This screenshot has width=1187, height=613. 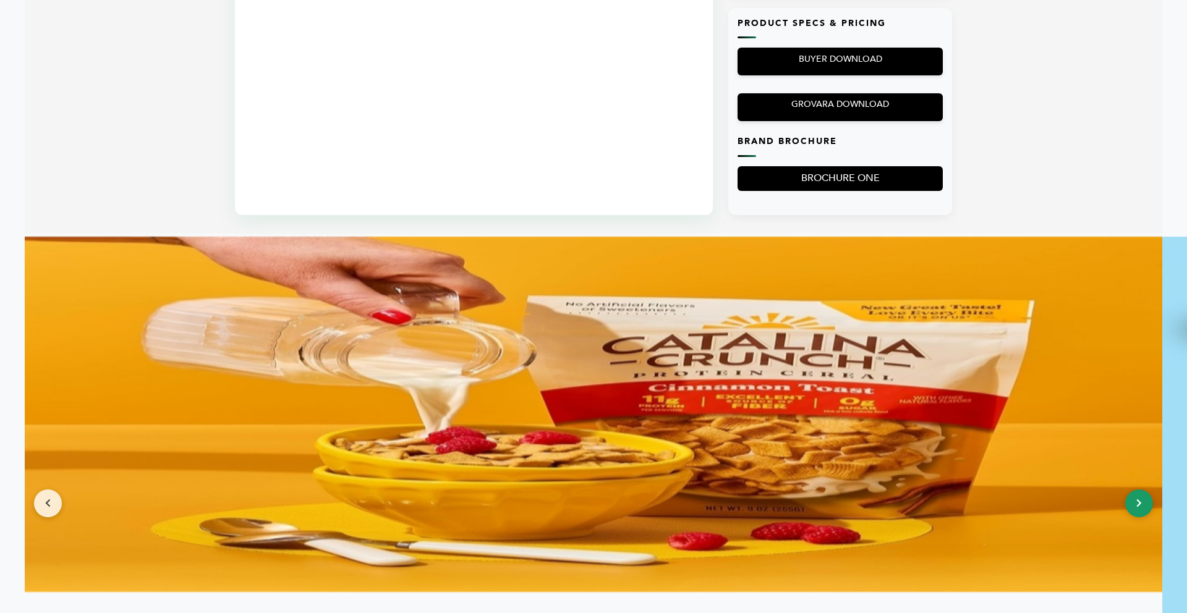 I want to click on h3: Brand Brochure, so click(x=840, y=146).